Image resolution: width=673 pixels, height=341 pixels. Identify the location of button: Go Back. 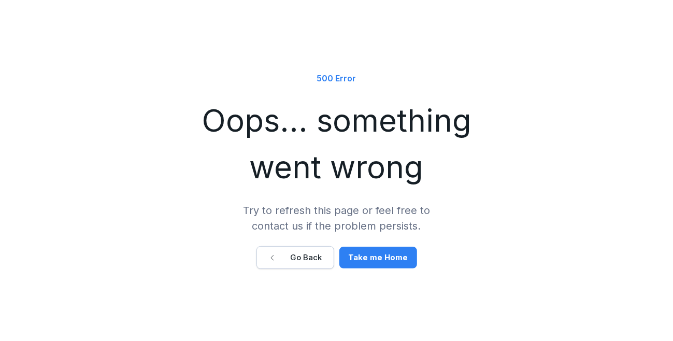
(296, 258).